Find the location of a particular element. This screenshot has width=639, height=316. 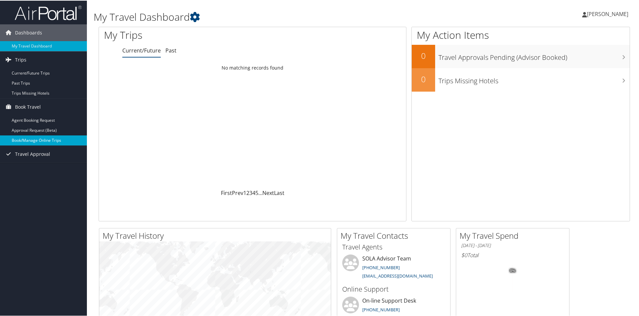

a: 0Travel Approvals Pending (Advisor Booked) is located at coordinates (521, 56).